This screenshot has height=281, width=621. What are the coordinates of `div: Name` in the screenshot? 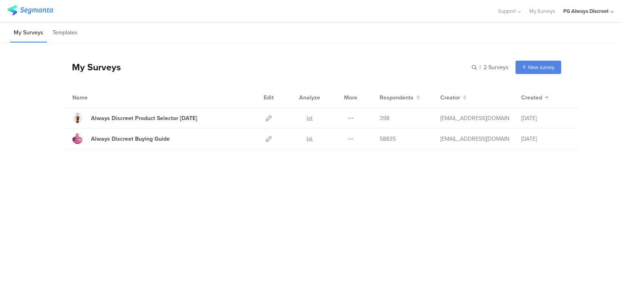 It's located at (97, 97).